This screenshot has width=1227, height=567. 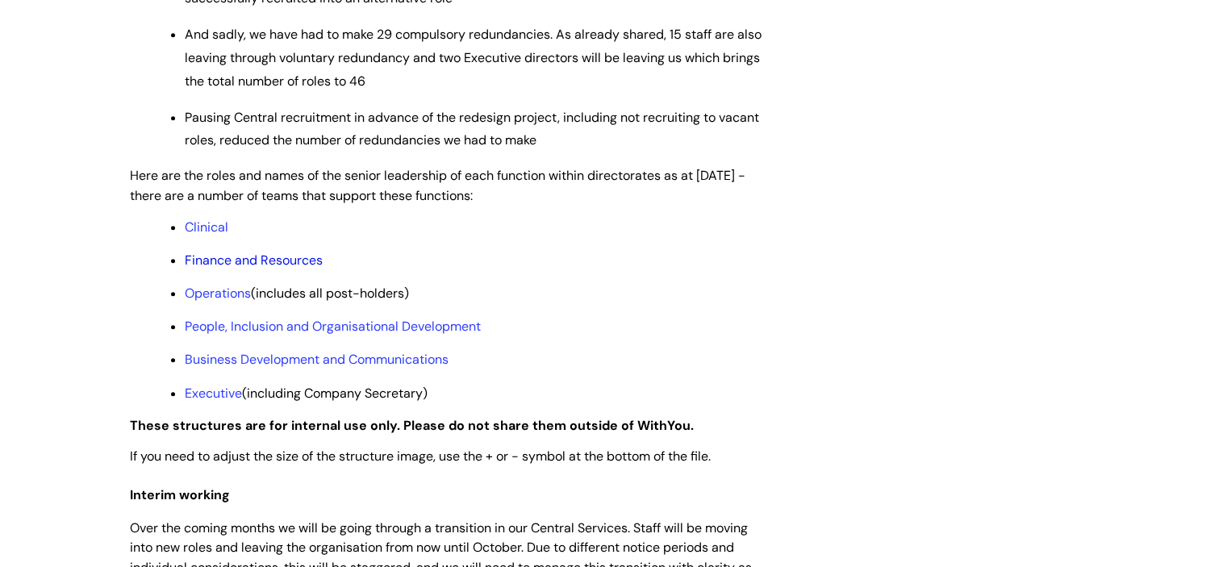 I want to click on span: (includes all post-holders), so click(x=297, y=293).